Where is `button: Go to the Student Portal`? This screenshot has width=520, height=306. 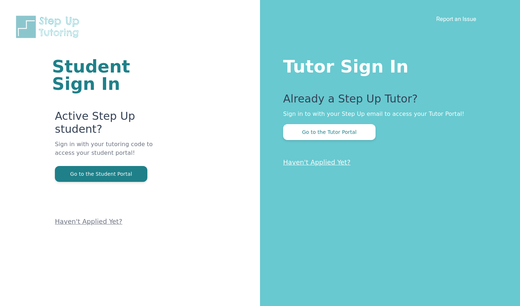
button: Go to the Student Portal is located at coordinates (101, 174).